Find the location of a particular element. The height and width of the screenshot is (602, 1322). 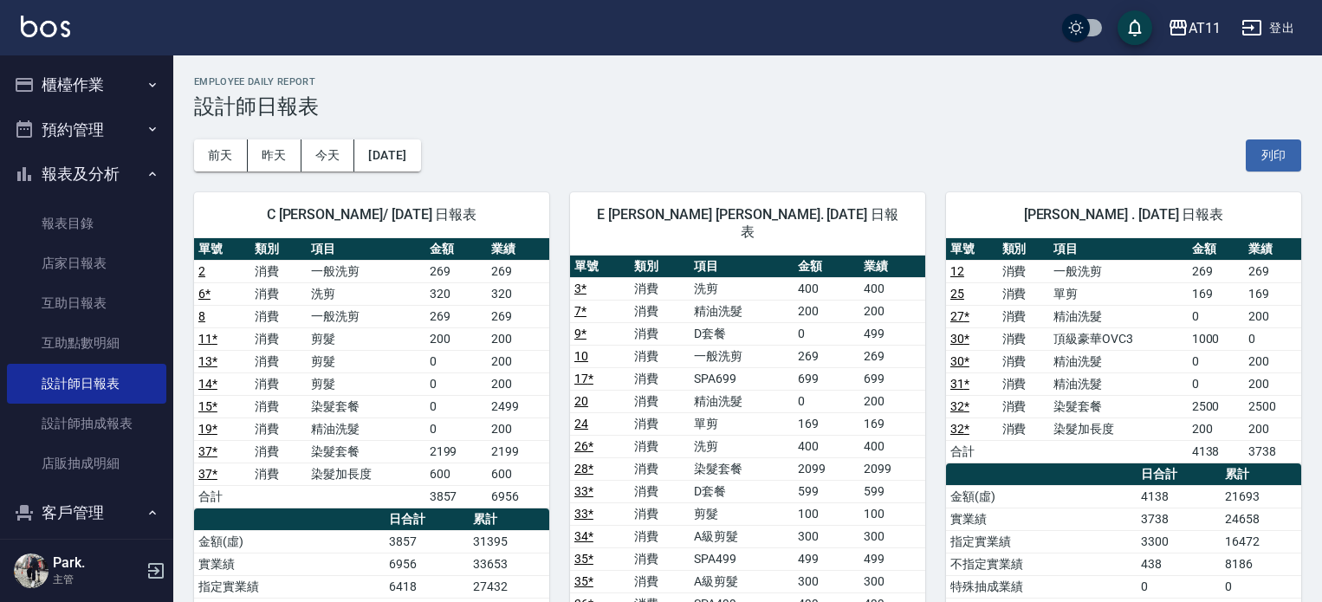

td: 4138 is located at coordinates (1178, 496).